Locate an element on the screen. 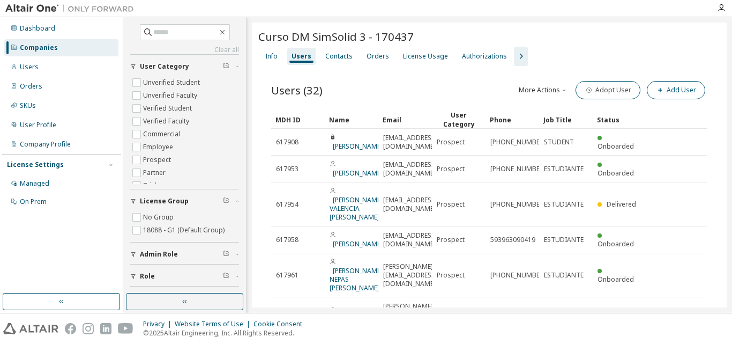  img: Altair One is located at coordinates (72, 9).